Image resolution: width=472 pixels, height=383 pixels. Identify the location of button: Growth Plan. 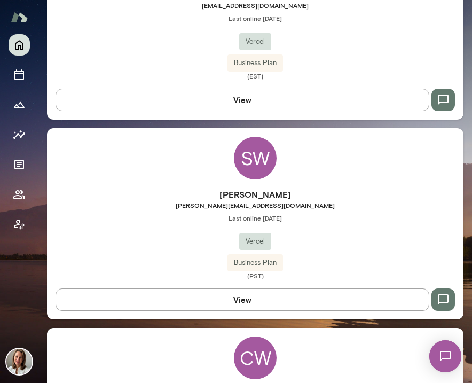
(19, 105).